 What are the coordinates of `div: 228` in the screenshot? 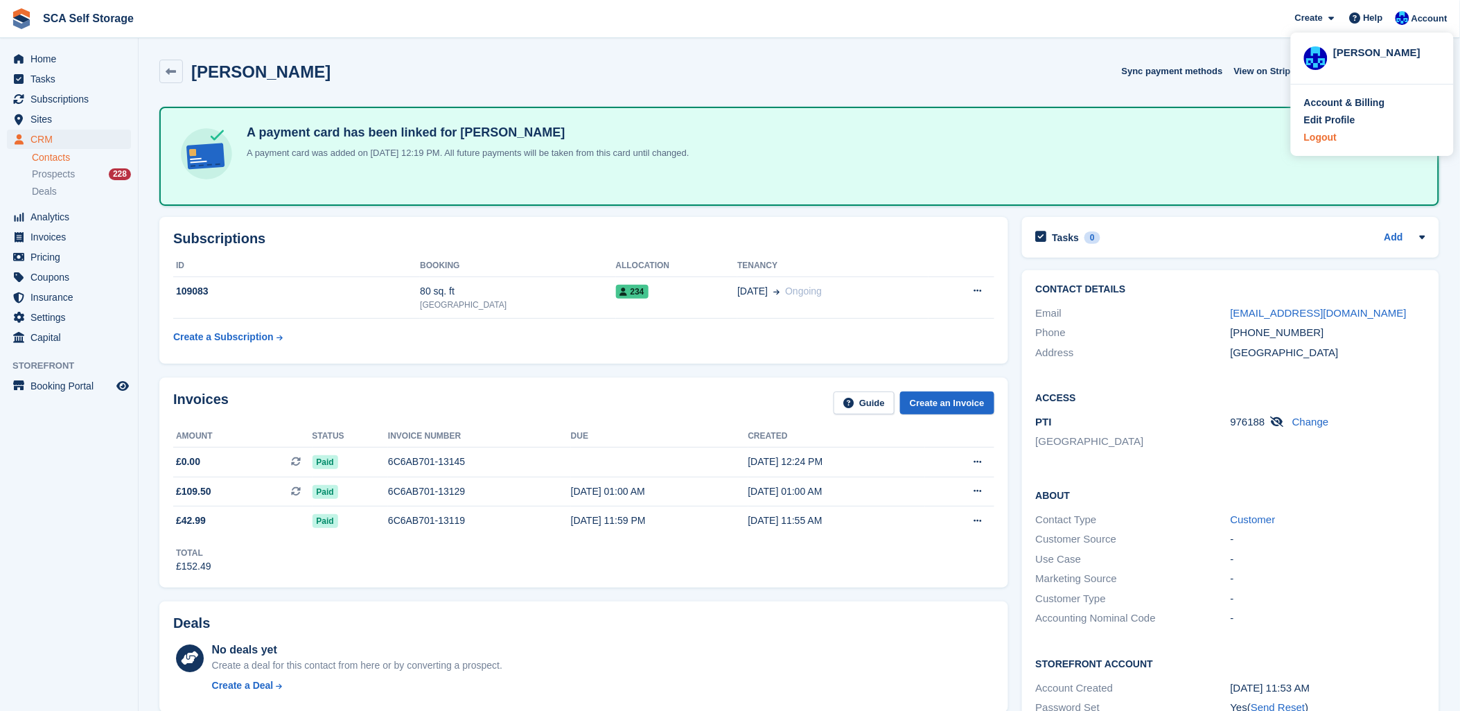 It's located at (120, 174).